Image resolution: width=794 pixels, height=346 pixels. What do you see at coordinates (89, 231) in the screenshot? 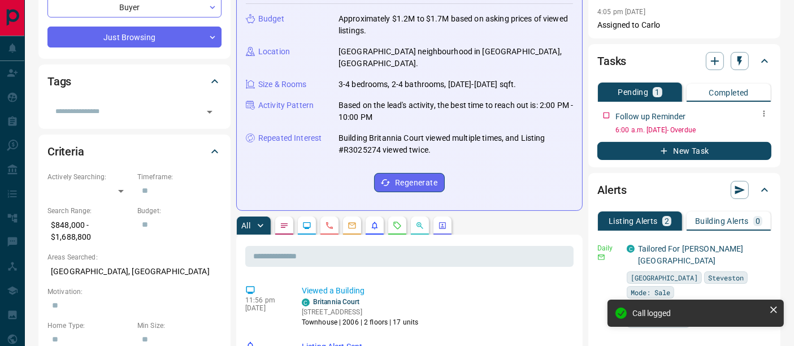
I see `p: $848,000 - $1,688,800` at bounding box center [89, 231].